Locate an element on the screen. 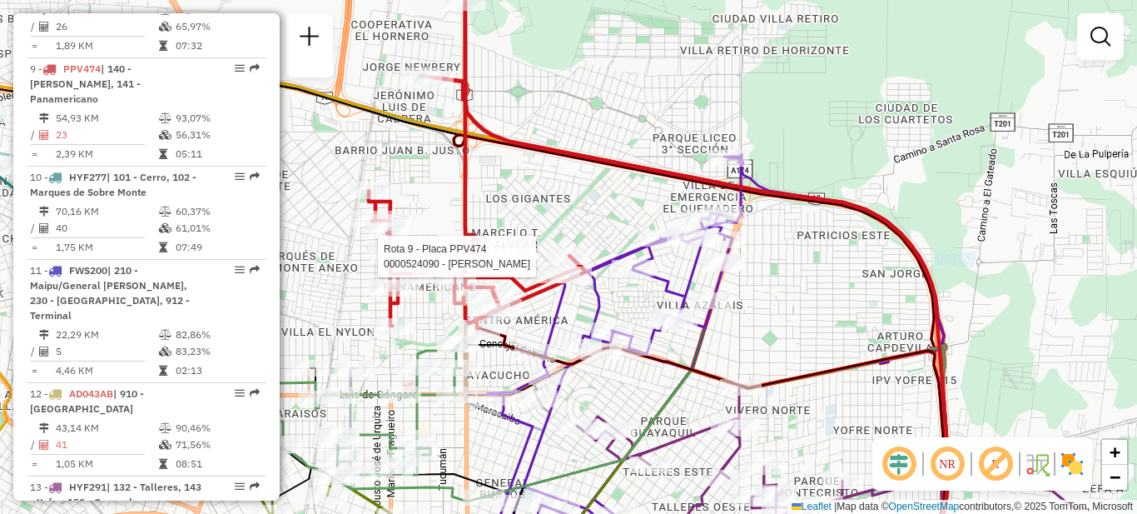  td: 4,46 KM is located at coordinates (107, 371).